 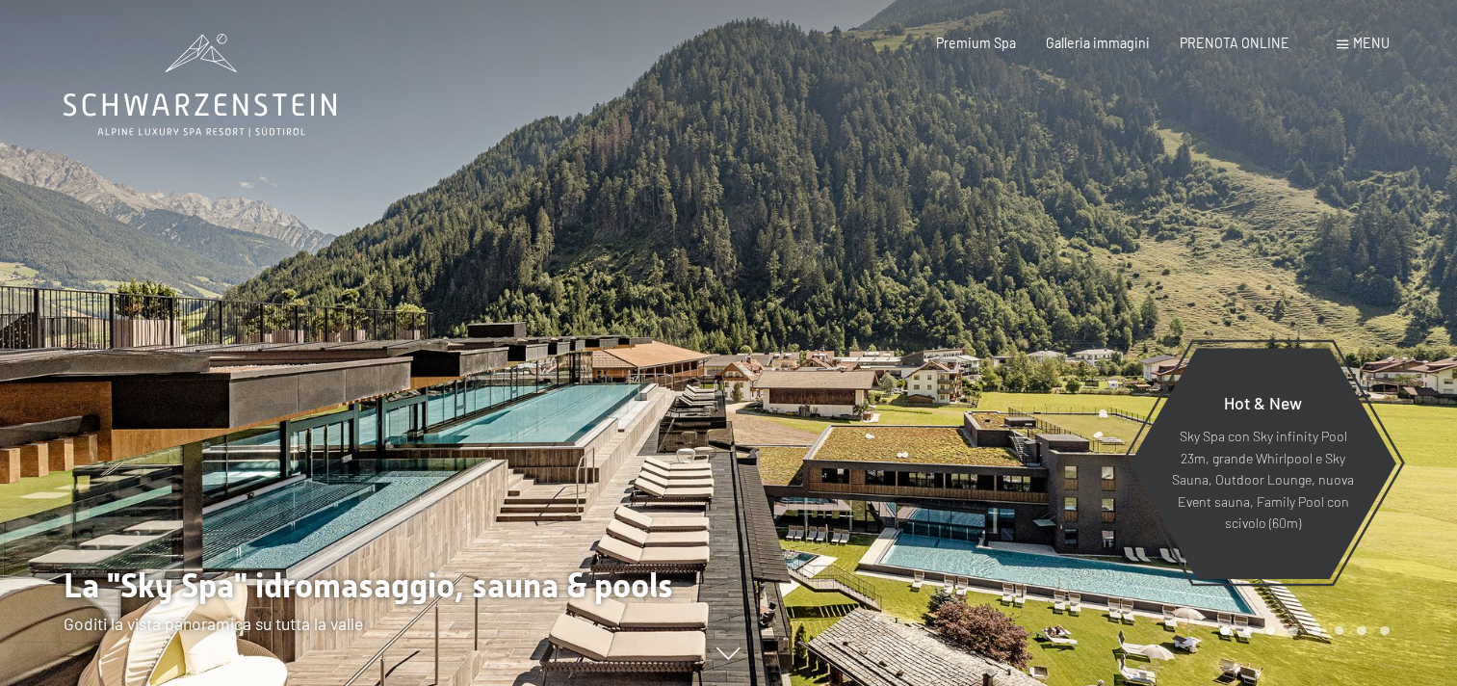 I want to click on div: Carousel Page 5, so click(x=1317, y=631).